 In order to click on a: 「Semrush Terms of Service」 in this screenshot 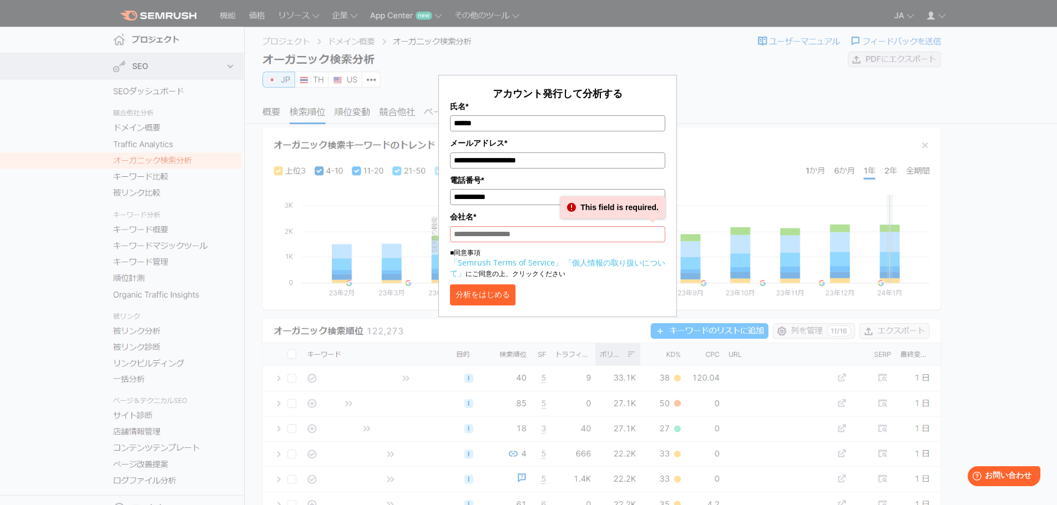, I will do `click(506, 262)`.